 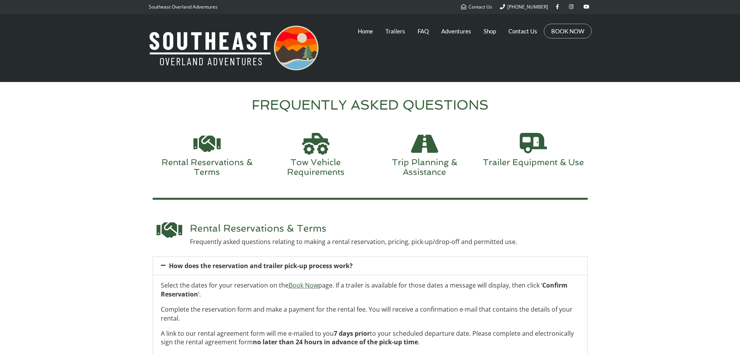 What do you see at coordinates (304, 285) in the screenshot?
I see `span: Book Now` at bounding box center [304, 285].